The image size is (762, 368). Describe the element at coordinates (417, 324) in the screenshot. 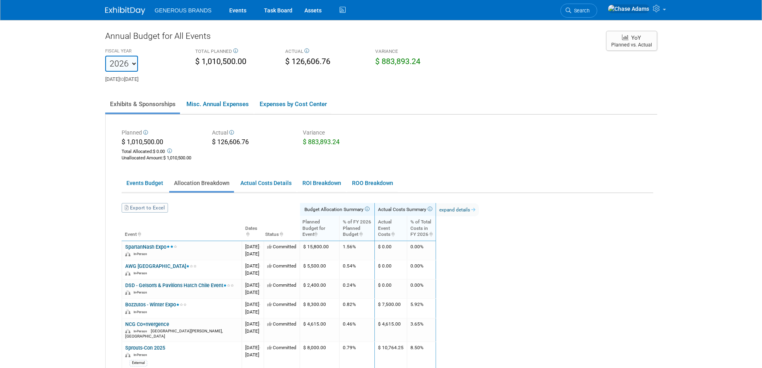

I see `span: 3.65%` at that location.